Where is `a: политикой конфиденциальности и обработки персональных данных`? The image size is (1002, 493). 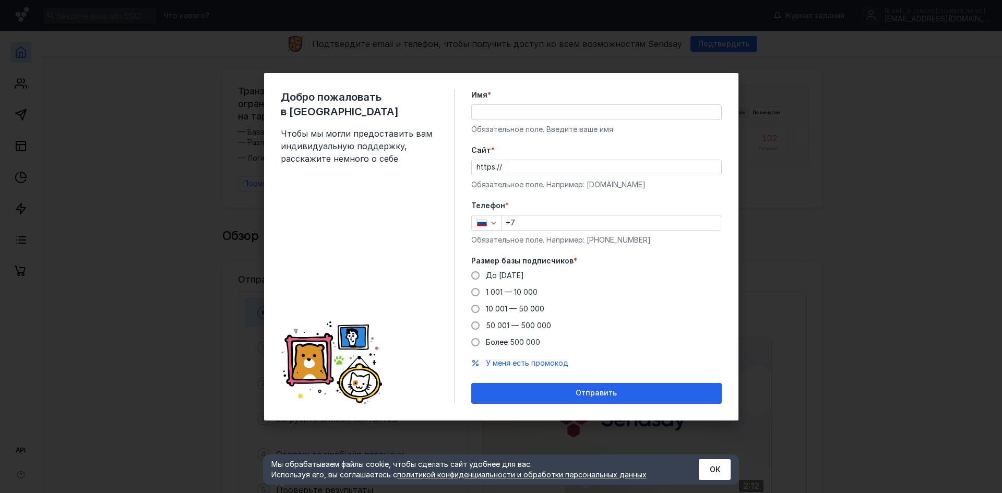
a: политикой конфиденциальности и обработки персональных данных is located at coordinates (522, 474).